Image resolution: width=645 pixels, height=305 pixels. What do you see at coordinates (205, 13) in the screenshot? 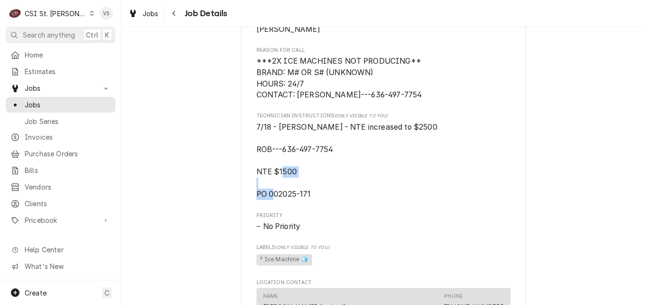
I see `span: Job Details` at bounding box center [205, 13].